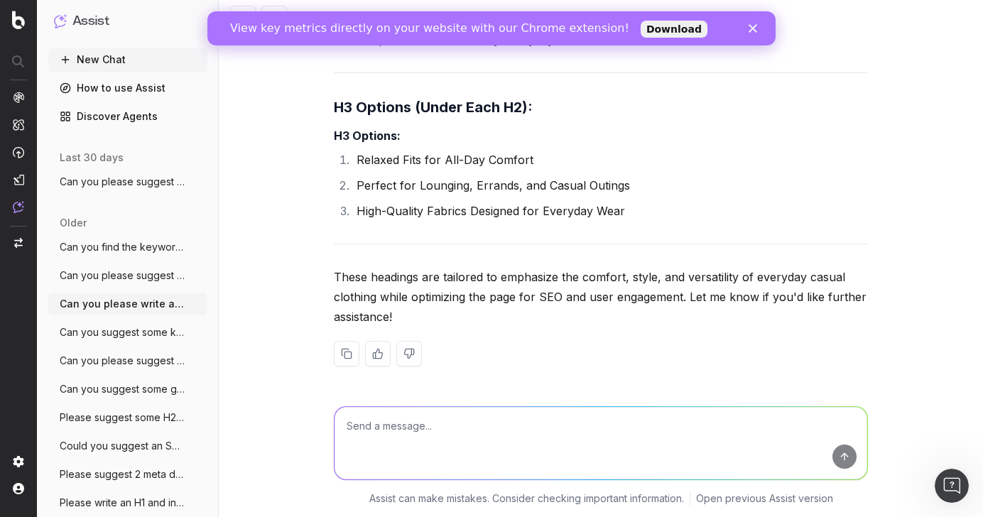 This screenshot has height=517, width=983. What do you see at coordinates (467, 18) in the screenshot?
I see `a: Download` at bounding box center [467, 18].